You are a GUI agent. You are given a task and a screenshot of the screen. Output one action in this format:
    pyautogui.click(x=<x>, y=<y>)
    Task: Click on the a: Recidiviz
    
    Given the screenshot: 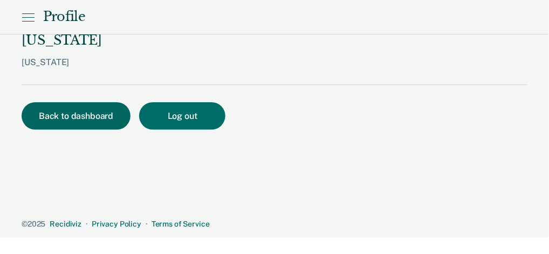 What is the action you would take?
    pyautogui.click(x=65, y=224)
    